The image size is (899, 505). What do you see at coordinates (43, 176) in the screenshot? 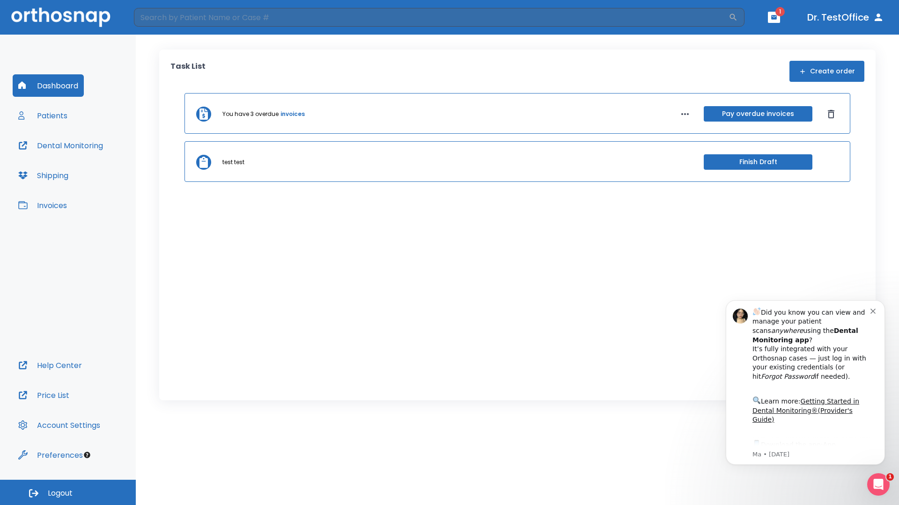
I see `button: Shipping` at bounding box center [43, 176].